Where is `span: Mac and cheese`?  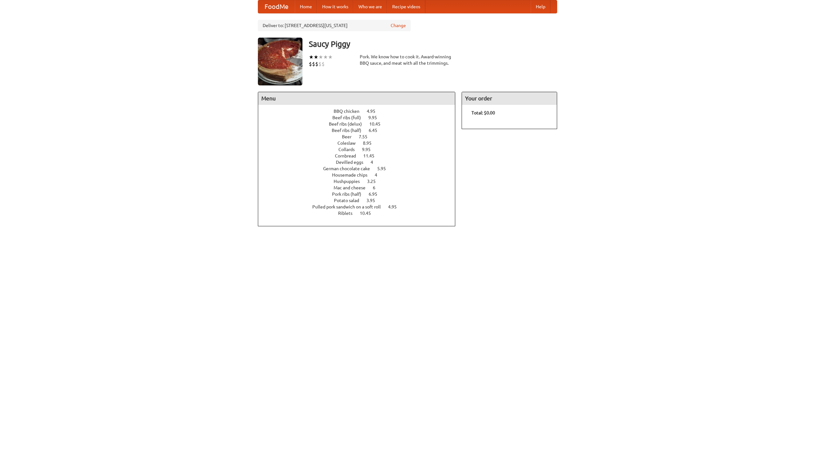 span: Mac and cheese is located at coordinates (353, 188).